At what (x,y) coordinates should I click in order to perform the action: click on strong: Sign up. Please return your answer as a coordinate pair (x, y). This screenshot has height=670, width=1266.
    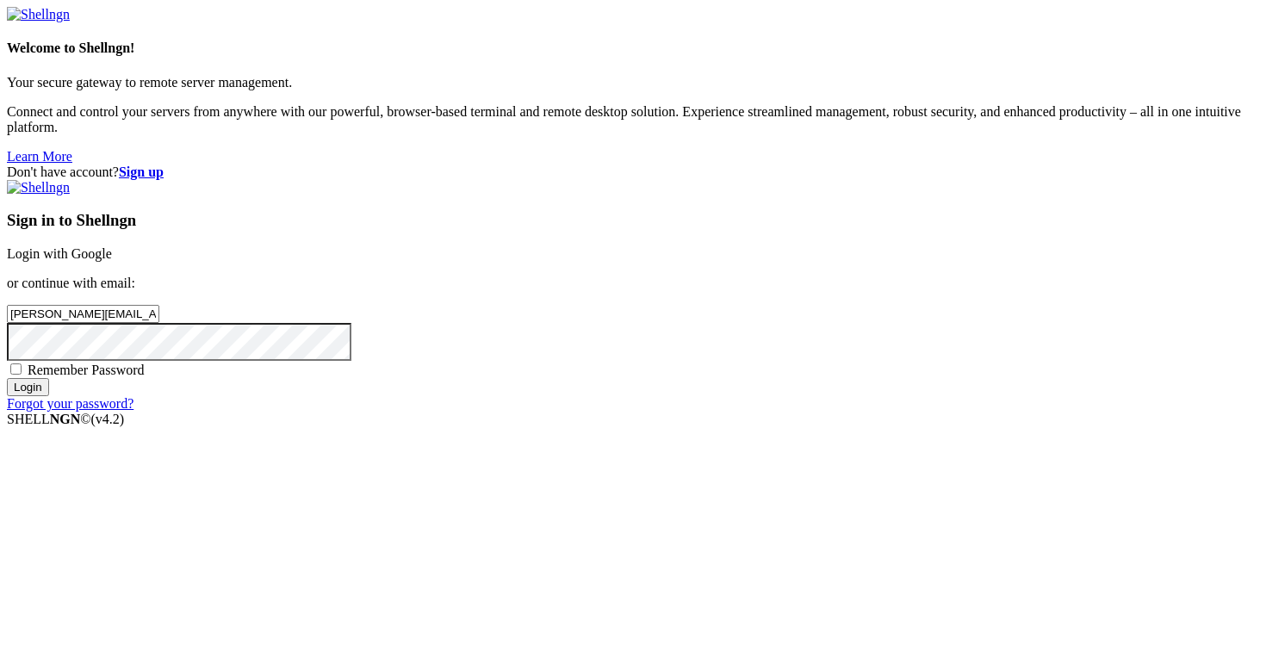
    Looking at the image, I should click on (141, 171).